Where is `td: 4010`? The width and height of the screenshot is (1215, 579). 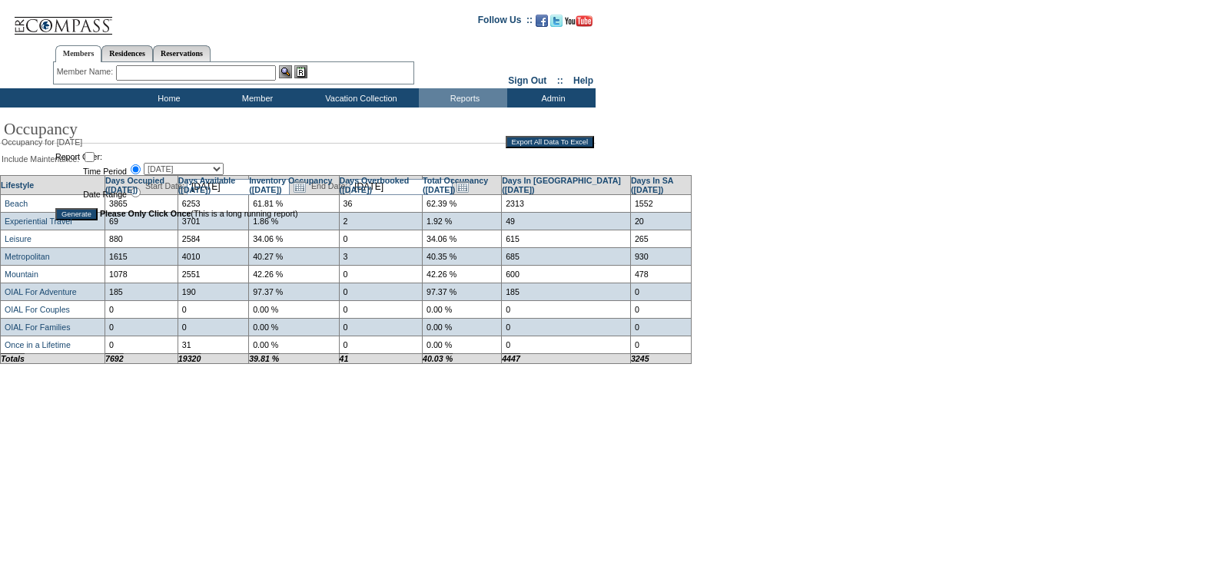
td: 4010 is located at coordinates (213, 256).